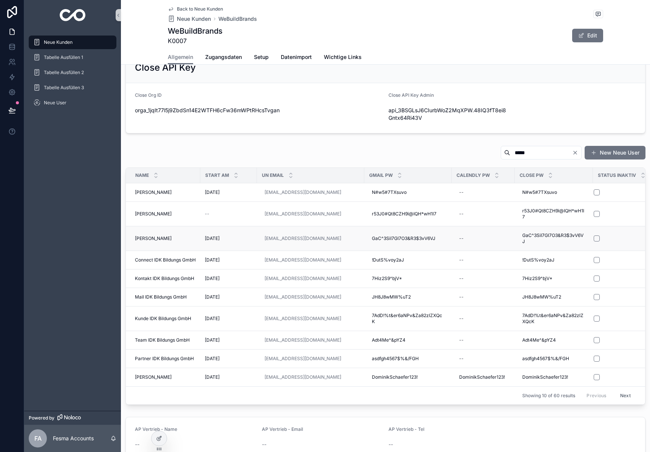 The height and width of the screenshot is (452, 650). Describe the element at coordinates (165, 297) in the screenshot. I see `a: Mail IDK Bildungs GmbH` at that location.